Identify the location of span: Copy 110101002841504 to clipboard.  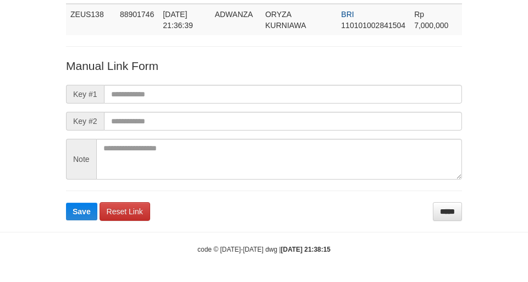
(373, 25).